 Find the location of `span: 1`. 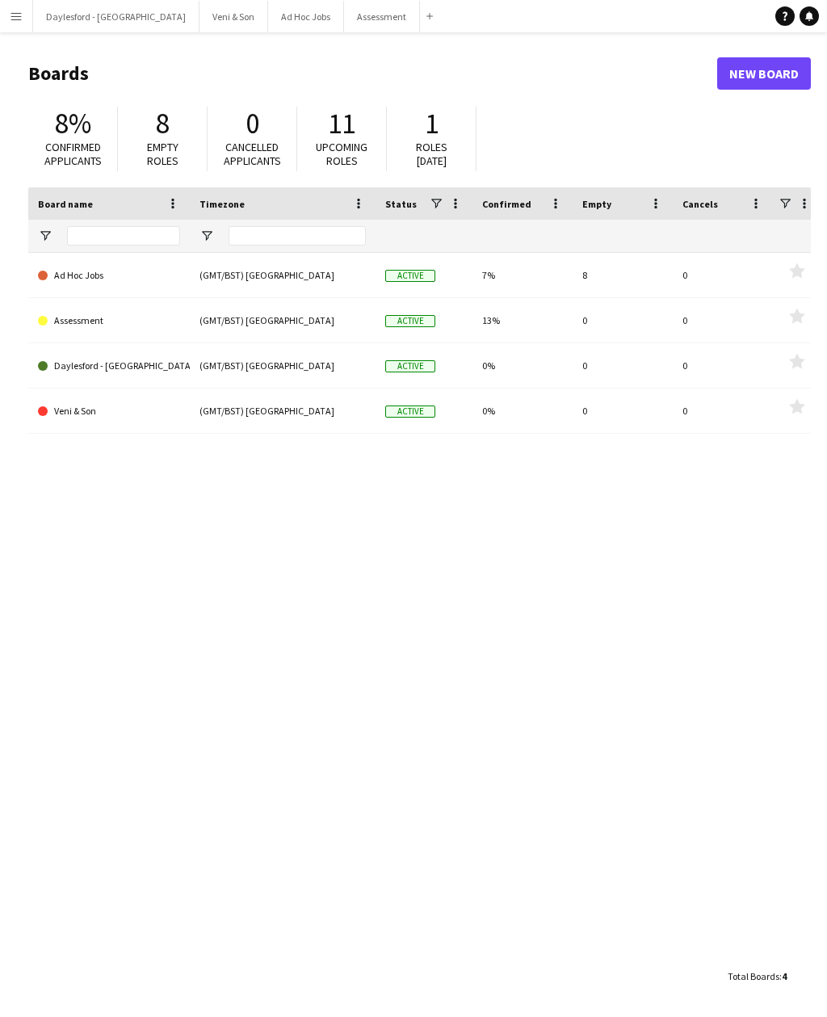

span: 1 is located at coordinates (432, 124).